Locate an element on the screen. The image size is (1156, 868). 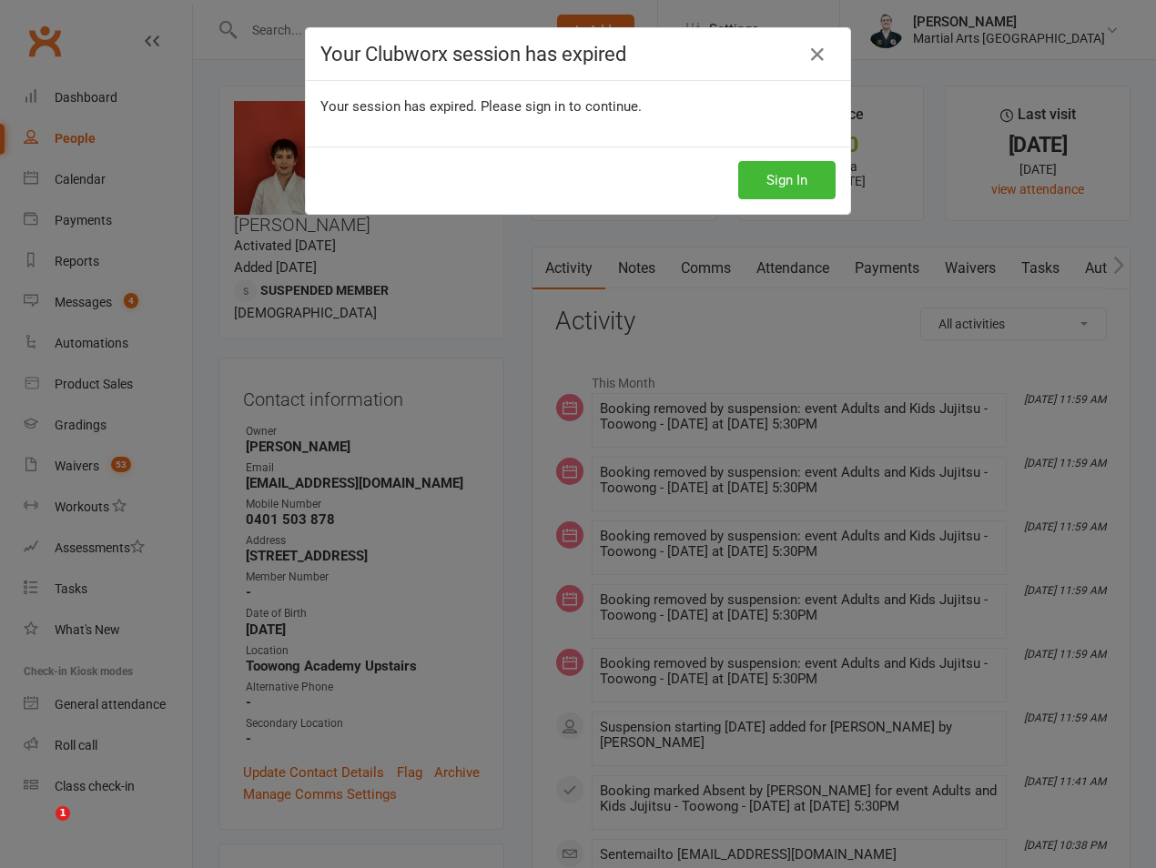
span: 1 is located at coordinates (63, 814).